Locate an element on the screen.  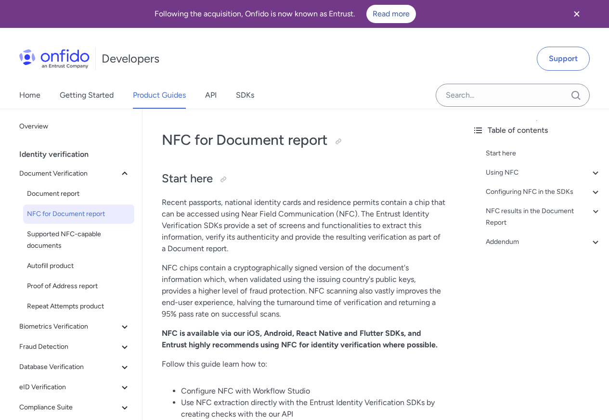
p: Follow this guide learn how to: is located at coordinates (303, 364).